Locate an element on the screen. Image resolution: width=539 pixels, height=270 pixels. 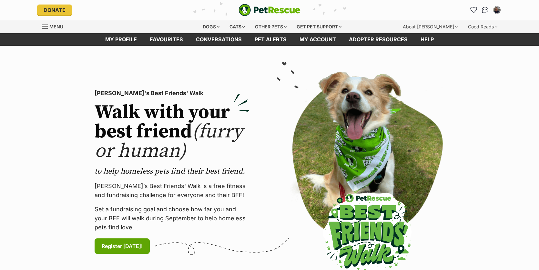
div: Good Reads is located at coordinates (482, 27).